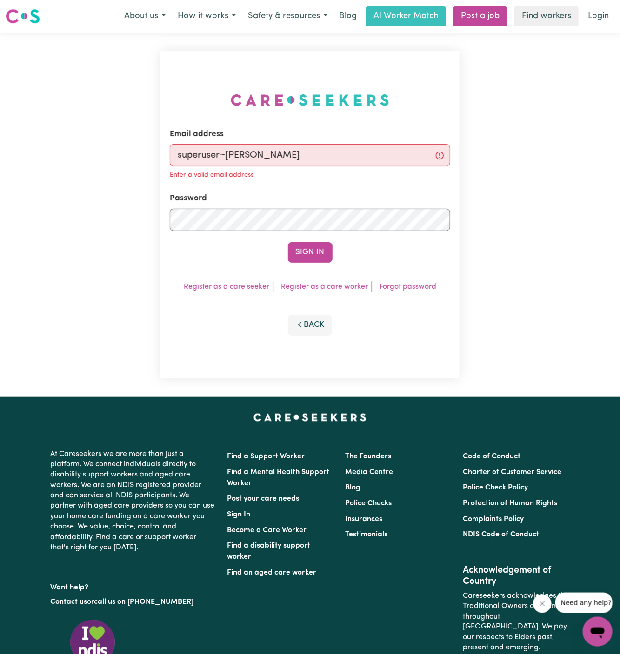 This screenshot has height=654, width=620. I want to click on img: Careseekers logo, so click(23, 16).